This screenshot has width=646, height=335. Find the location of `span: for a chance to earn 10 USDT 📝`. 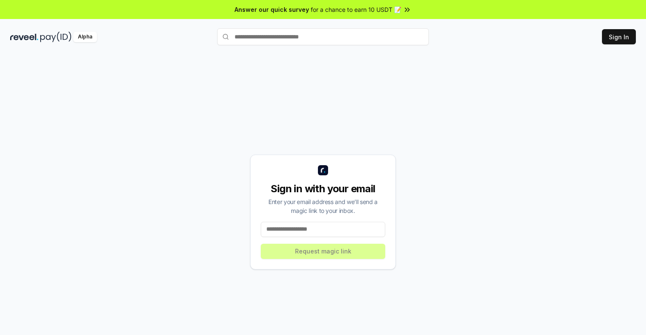

span: for a chance to earn 10 USDT 📝 is located at coordinates (356, 9).